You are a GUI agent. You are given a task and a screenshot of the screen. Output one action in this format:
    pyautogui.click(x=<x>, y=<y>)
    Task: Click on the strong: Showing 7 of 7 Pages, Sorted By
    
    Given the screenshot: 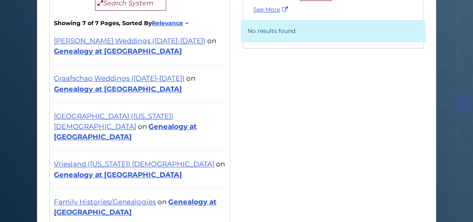 What is the action you would take?
    pyautogui.click(x=140, y=23)
    